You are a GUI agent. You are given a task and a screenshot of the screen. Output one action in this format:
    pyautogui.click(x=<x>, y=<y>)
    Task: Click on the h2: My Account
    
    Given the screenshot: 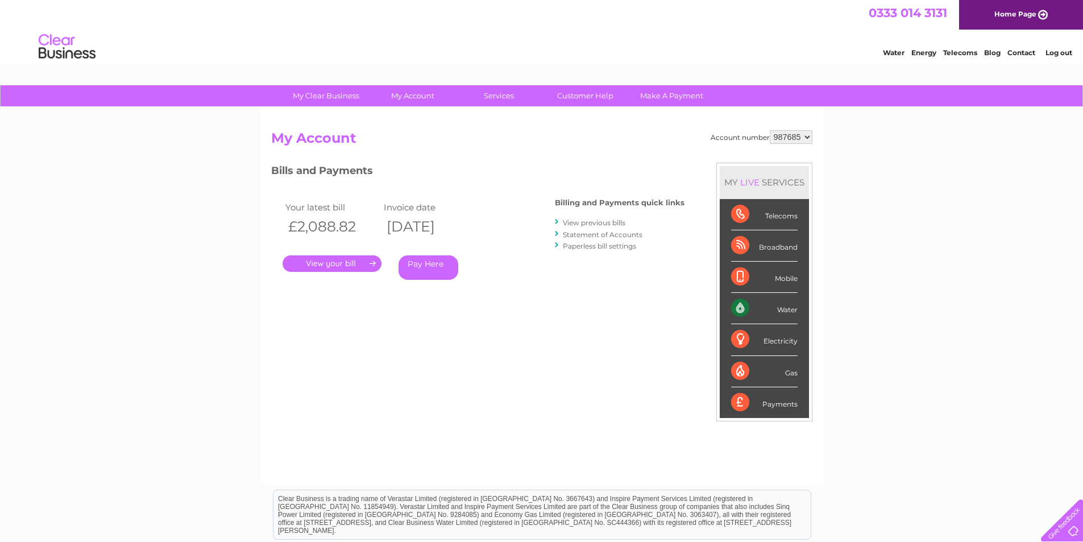 What is the action you would take?
    pyautogui.click(x=542, y=141)
    